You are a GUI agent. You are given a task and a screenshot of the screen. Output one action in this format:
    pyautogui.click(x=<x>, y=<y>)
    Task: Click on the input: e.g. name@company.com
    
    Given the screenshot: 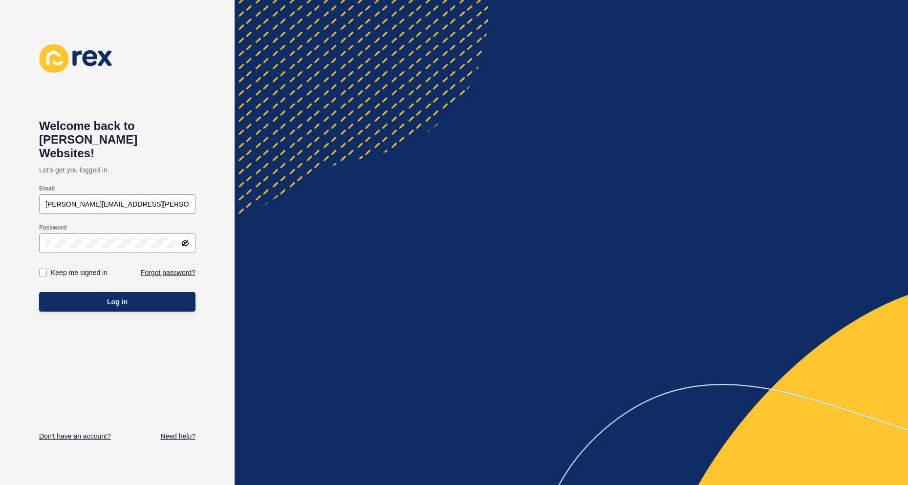 What is the action you would take?
    pyautogui.click(x=117, y=204)
    